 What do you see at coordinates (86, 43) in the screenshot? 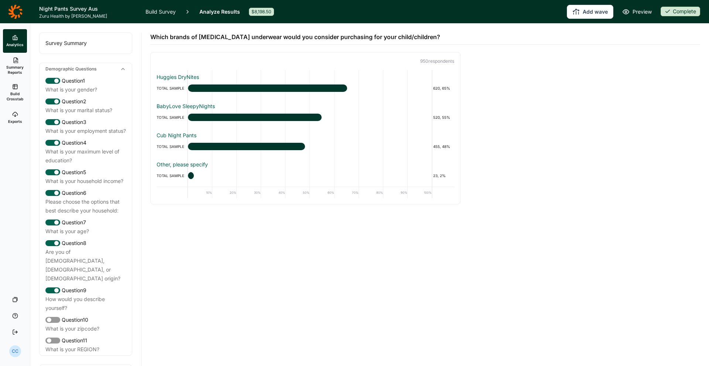
I see `div: Survey Summary` at bounding box center [86, 43].